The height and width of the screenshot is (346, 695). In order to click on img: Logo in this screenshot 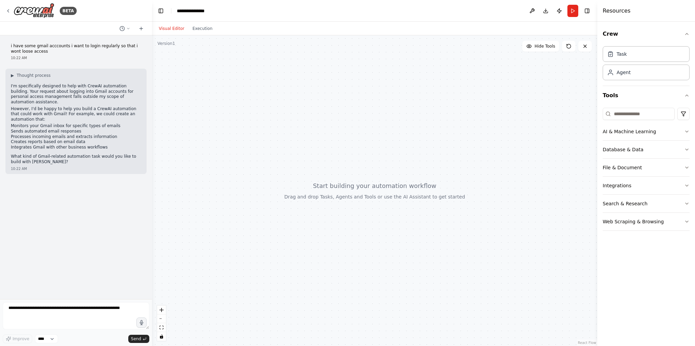, I will do `click(34, 11)`.